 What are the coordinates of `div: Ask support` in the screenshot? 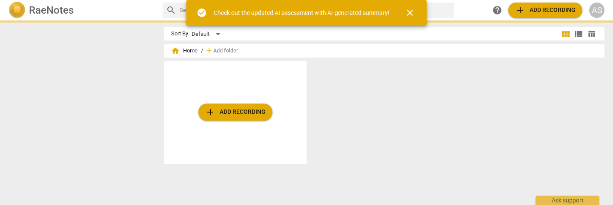 It's located at (567, 200).